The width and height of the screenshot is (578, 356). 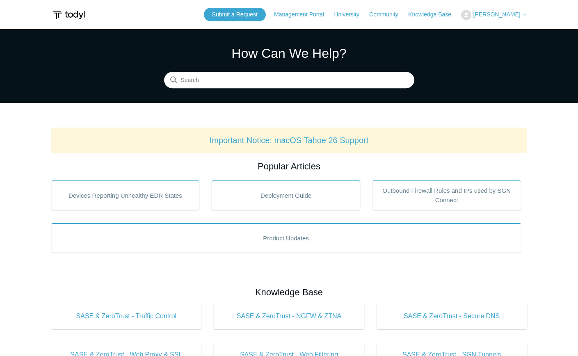 What do you see at coordinates (303, 14) in the screenshot?
I see `a: Management Portal` at bounding box center [303, 14].